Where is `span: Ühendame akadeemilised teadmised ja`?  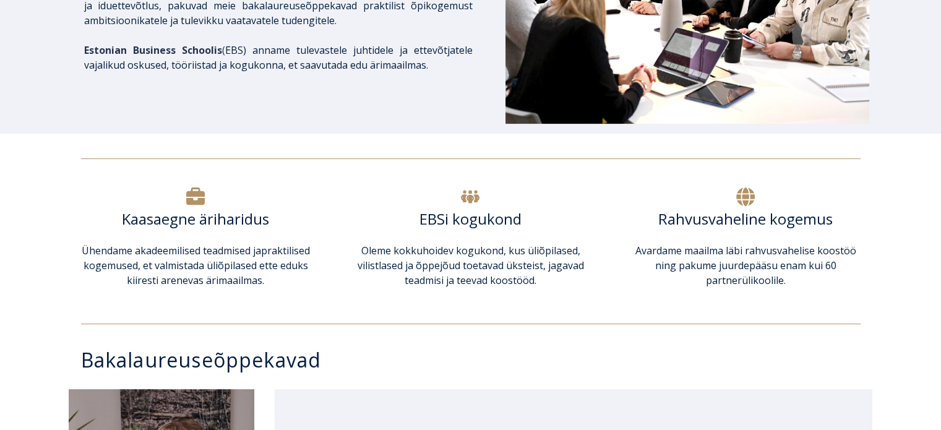 span: Ühendame akadeemilised teadmised ja is located at coordinates (171, 251).